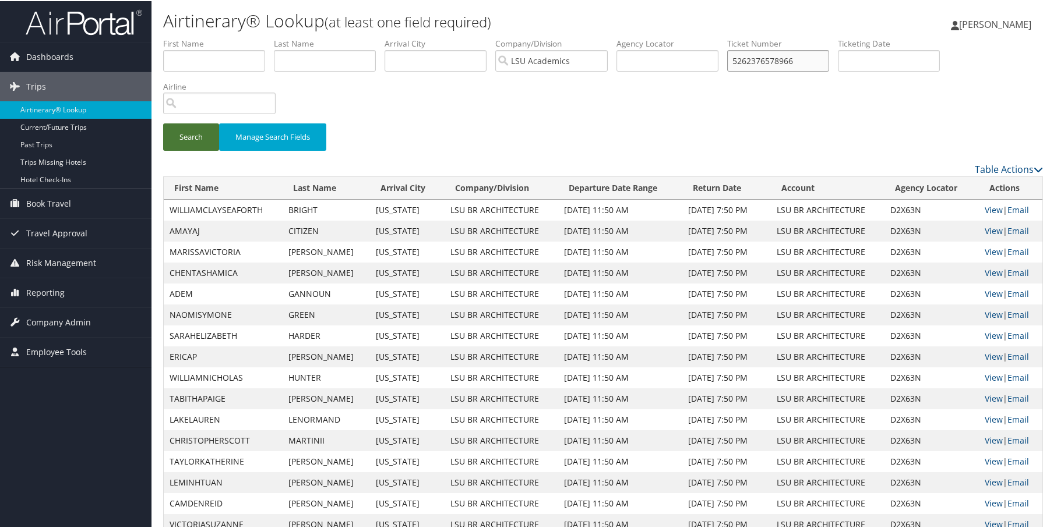  What do you see at coordinates (223, 293) in the screenshot?
I see `td: ADEM` at bounding box center [223, 293].